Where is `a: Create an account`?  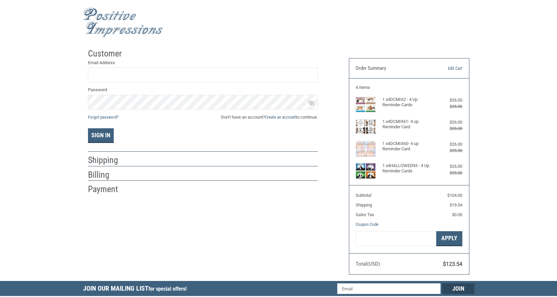
a: Create an account is located at coordinates (280, 117).